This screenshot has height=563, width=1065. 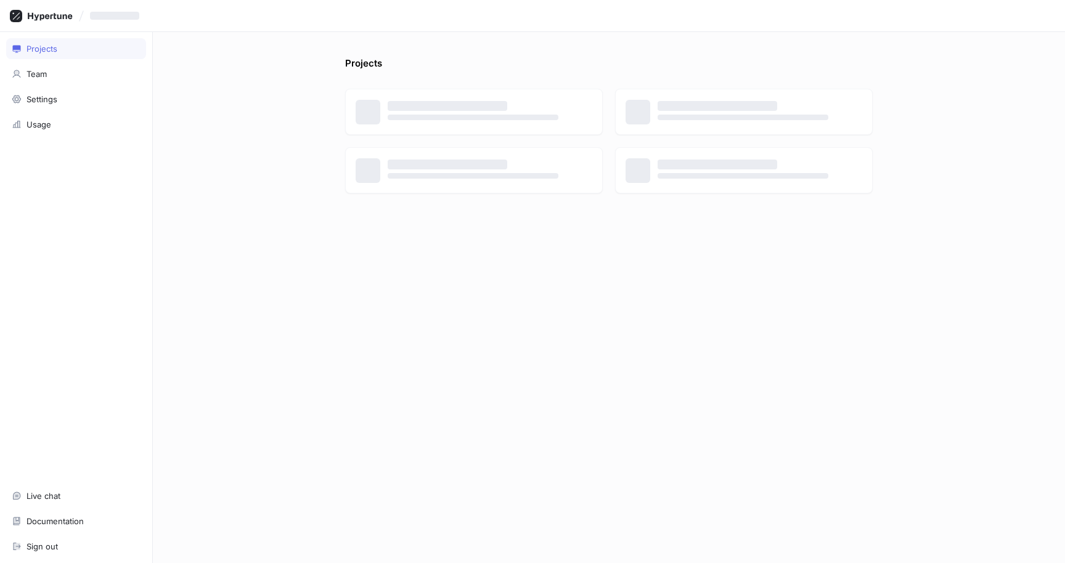 What do you see at coordinates (39, 124) in the screenshot?
I see `div: Usage` at bounding box center [39, 124].